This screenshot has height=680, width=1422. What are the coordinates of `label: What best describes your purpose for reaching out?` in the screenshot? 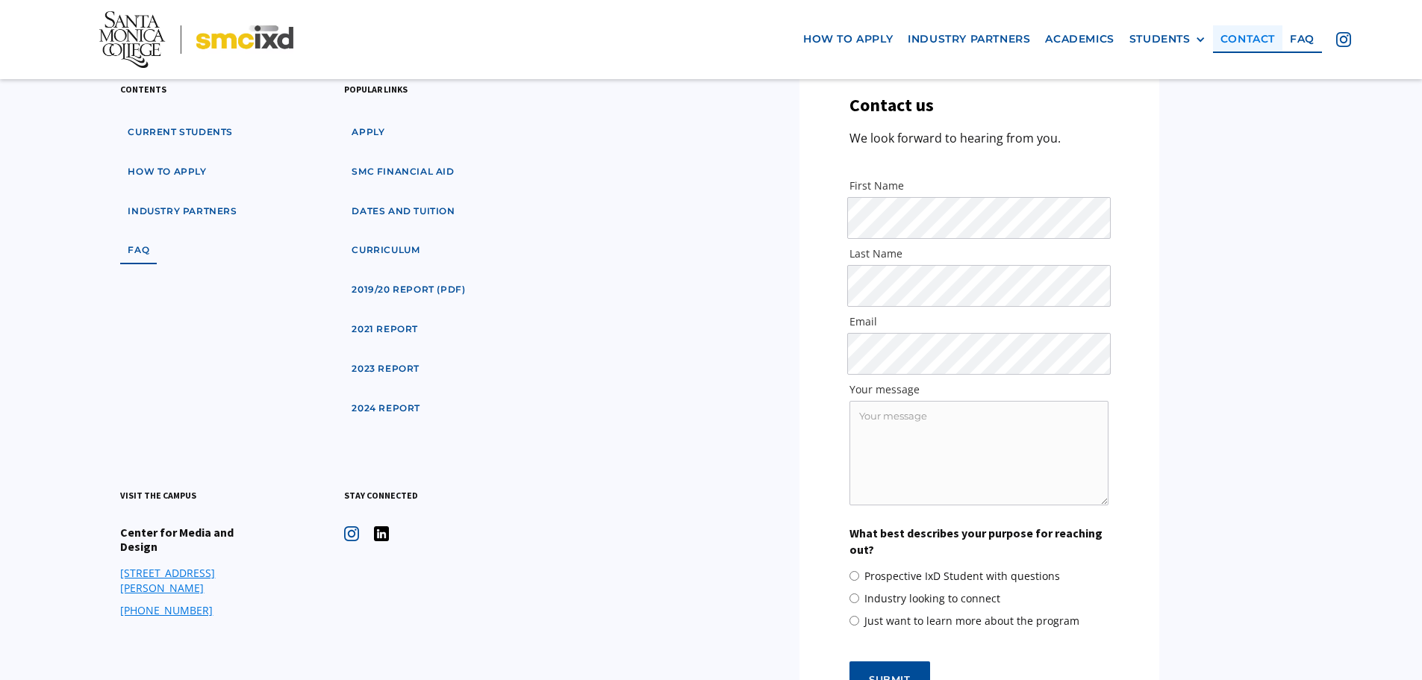 It's located at (979, 541).